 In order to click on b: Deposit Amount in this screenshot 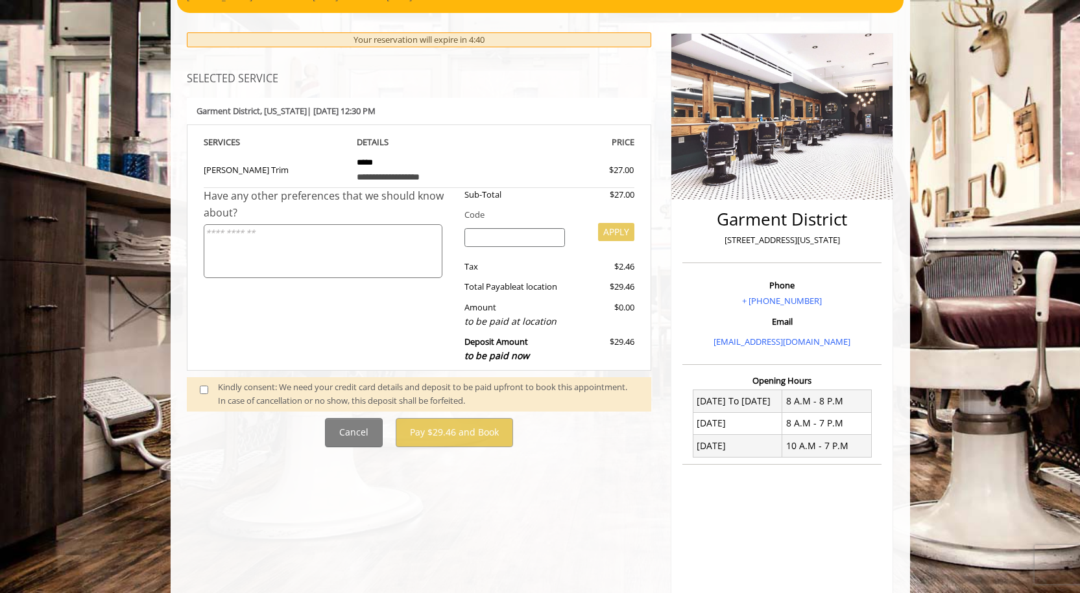, I will do `click(497, 349)`.